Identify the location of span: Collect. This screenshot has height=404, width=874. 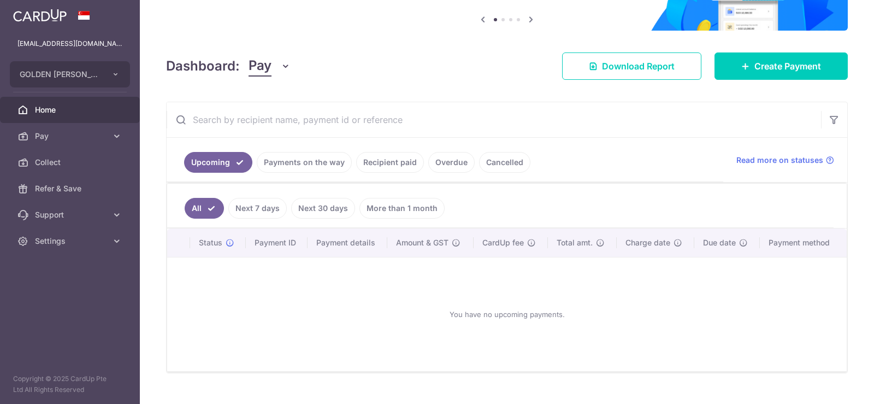
(71, 162).